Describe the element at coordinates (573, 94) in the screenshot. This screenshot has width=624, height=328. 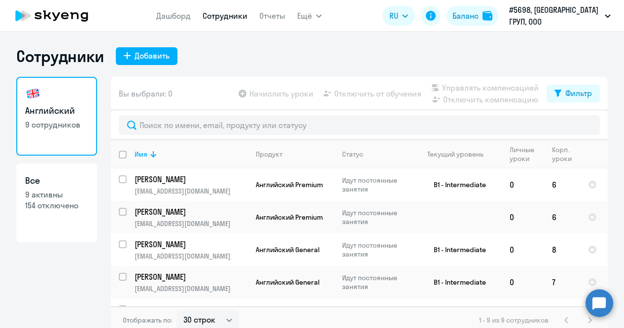
I see `button: Фильтр` at that location.